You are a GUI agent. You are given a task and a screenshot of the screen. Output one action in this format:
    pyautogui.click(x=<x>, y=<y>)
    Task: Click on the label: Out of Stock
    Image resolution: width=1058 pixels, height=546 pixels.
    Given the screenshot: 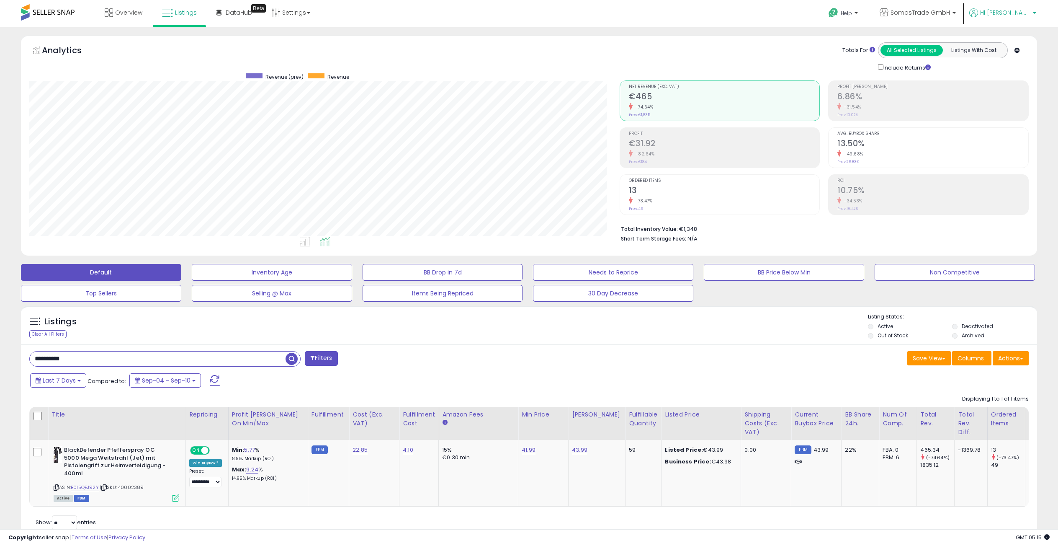 What is the action you would take?
    pyautogui.click(x=893, y=335)
    